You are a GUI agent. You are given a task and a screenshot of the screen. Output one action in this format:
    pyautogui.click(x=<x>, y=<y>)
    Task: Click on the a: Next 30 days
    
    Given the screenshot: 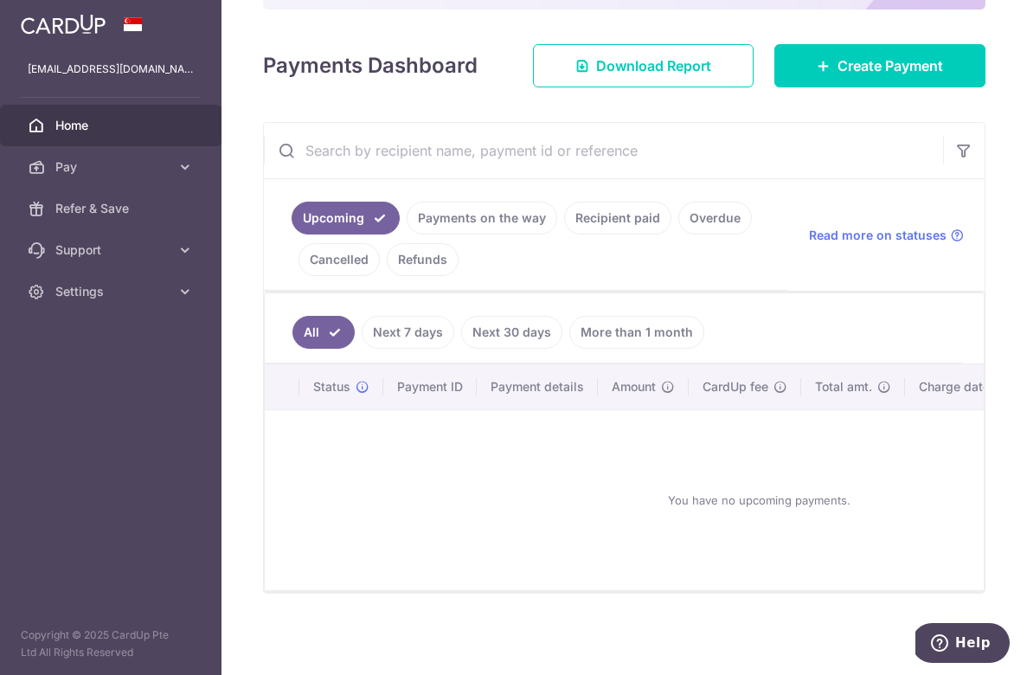 What is the action you would take?
    pyautogui.click(x=511, y=332)
    